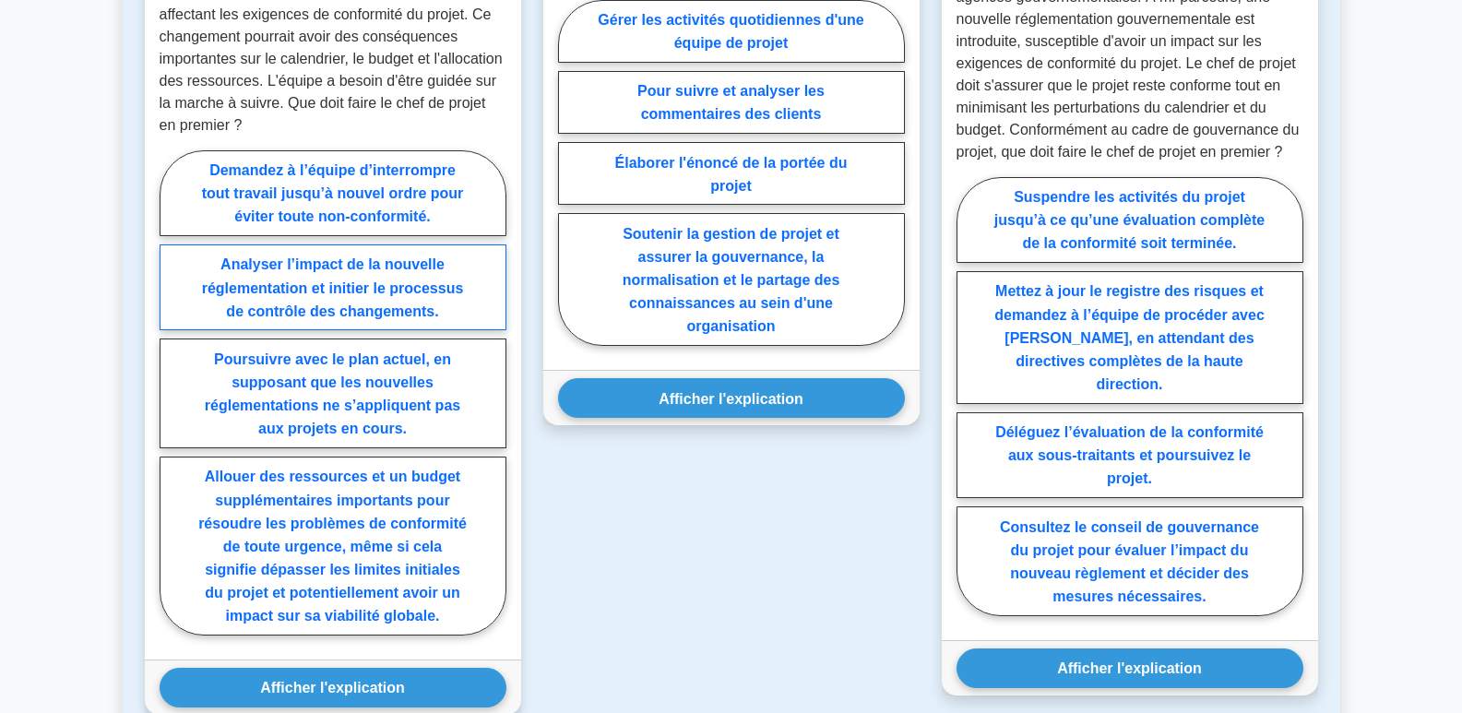 This screenshot has width=1462, height=713. I want to click on font: Gérer les activités quotidiennes d'une équipe de projet, so click(731, 31).